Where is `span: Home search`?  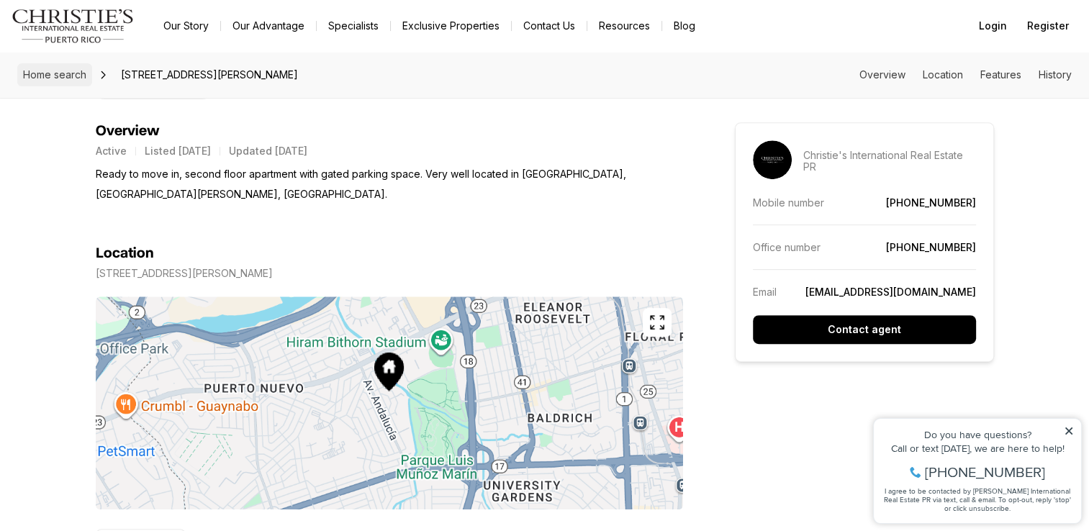 span: Home search is located at coordinates (55, 74).